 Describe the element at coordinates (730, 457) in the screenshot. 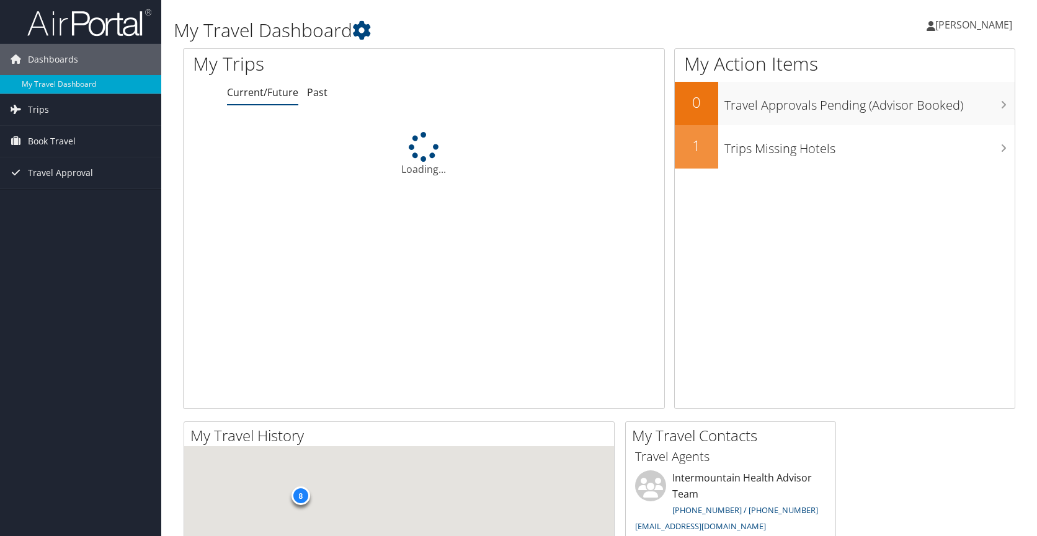

I see `h3: Travel Agents` at that location.